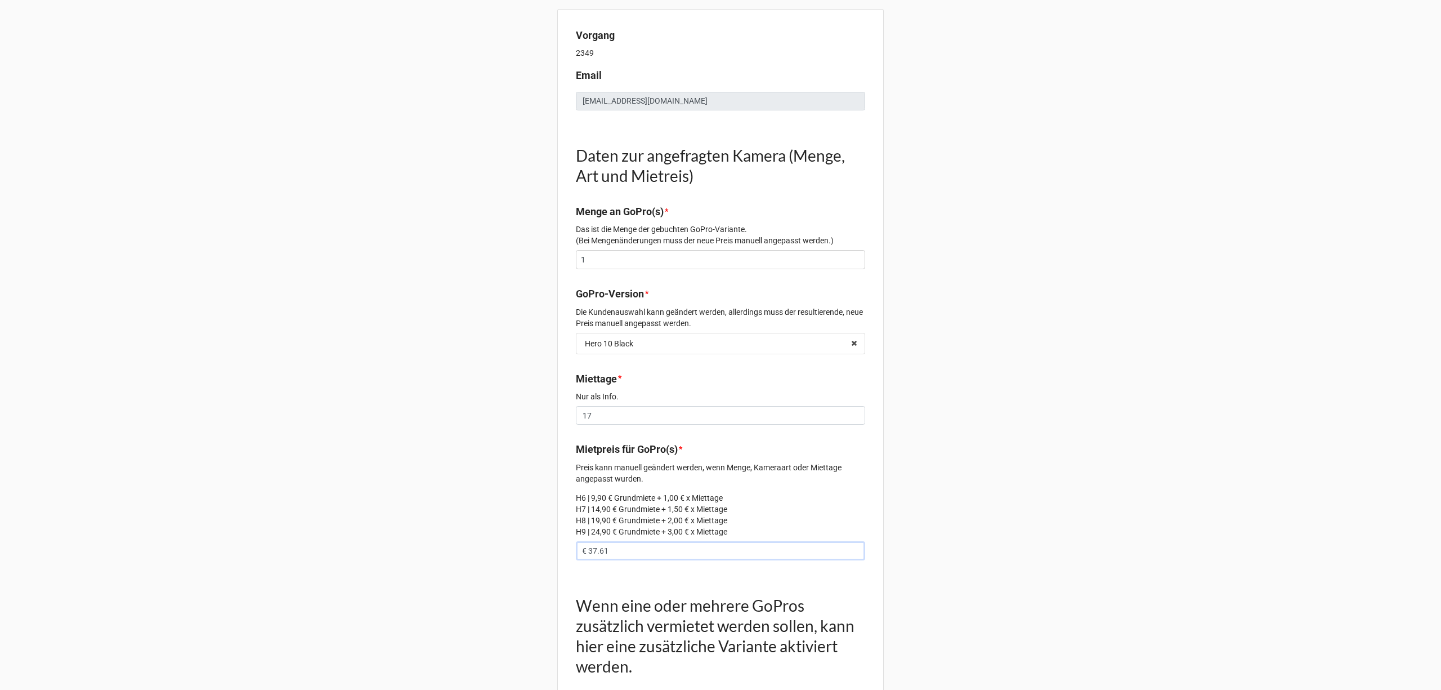 The height and width of the screenshot is (690, 1441). I want to click on p: Preis kann manuell geändert werden, wenn Menge, Kameraart oder Miettage angepasst wurden., so click(721, 473).